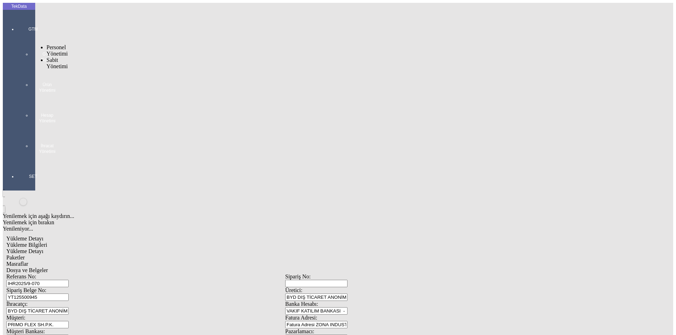 The image size is (676, 335). Describe the element at coordinates (15, 258) in the screenshot. I see `span: Paketler` at that location.